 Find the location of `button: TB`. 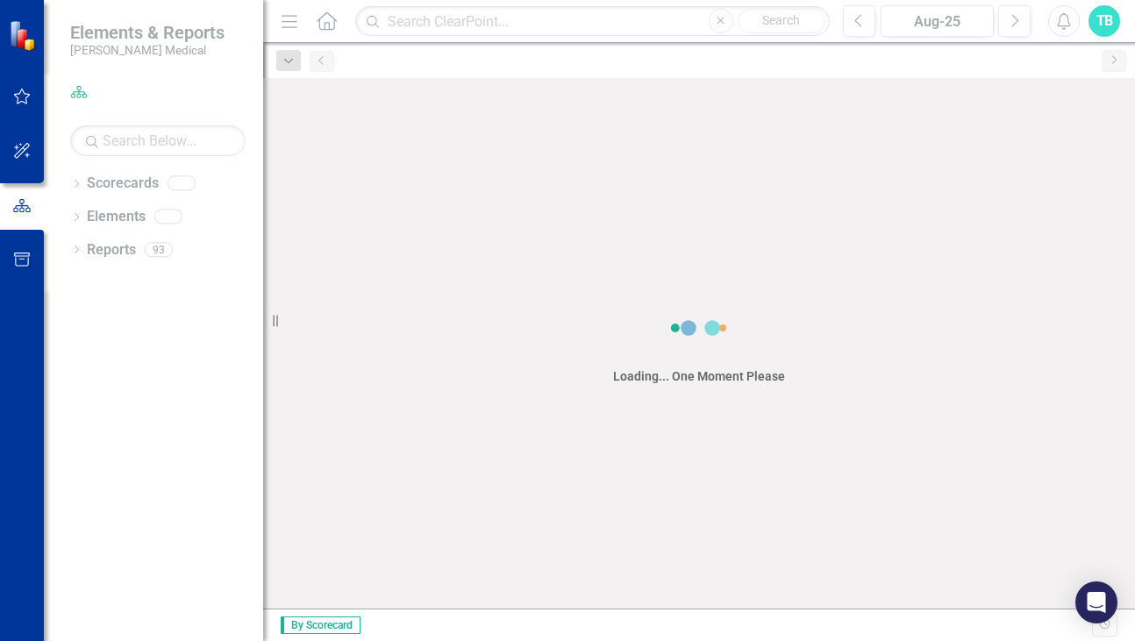

button: TB is located at coordinates (1104, 21).